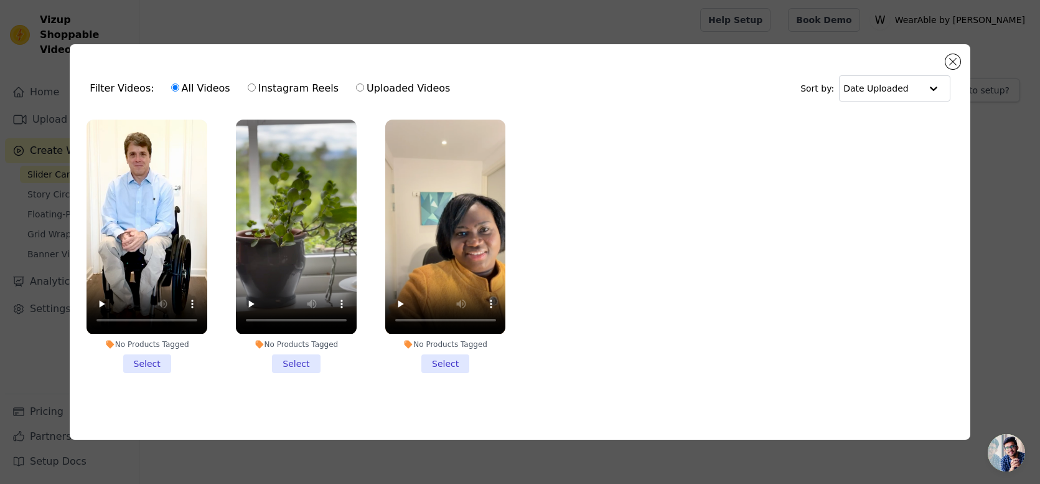  I want to click on div: Filter Videos:, so click(273, 88).